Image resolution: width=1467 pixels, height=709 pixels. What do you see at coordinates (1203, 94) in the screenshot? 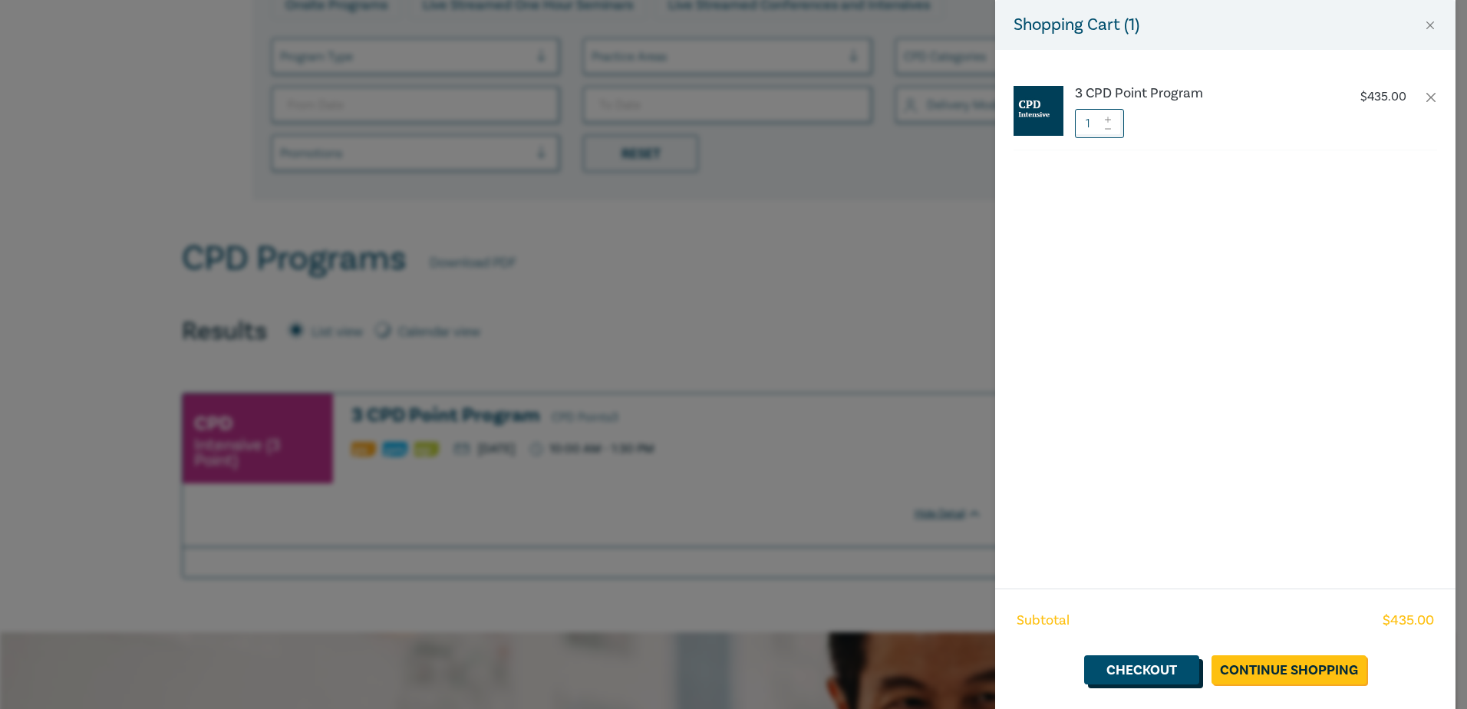
I see `a: 3 CPD Point Program` at bounding box center [1203, 94].